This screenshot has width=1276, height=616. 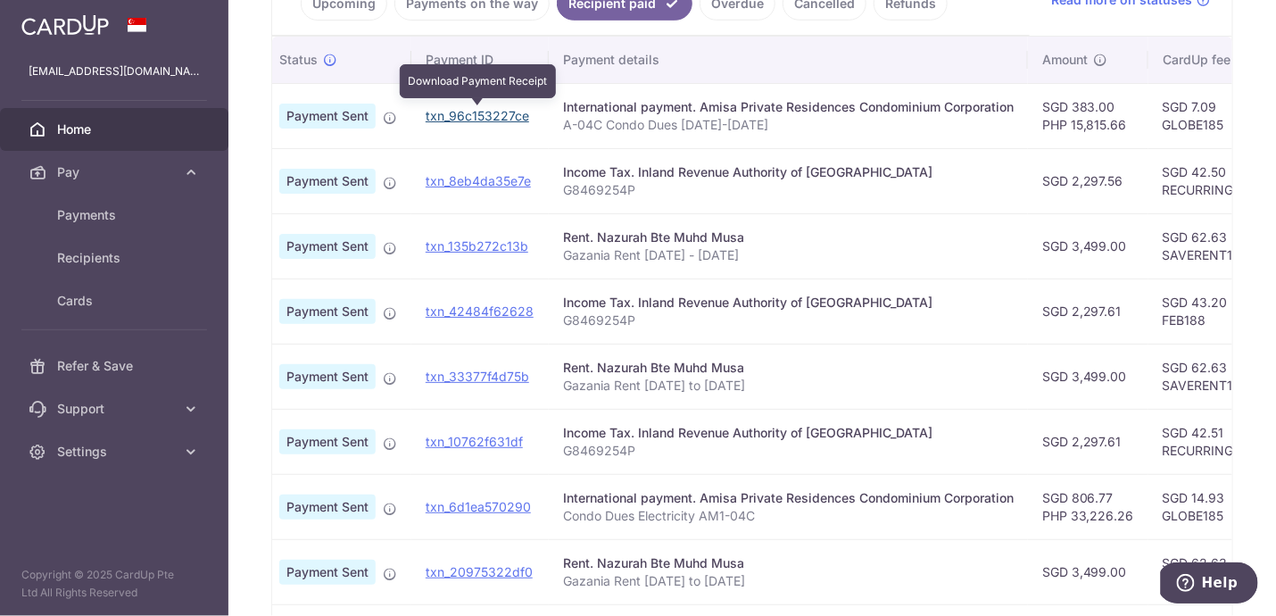 I want to click on th: Payment details, so click(x=788, y=60).